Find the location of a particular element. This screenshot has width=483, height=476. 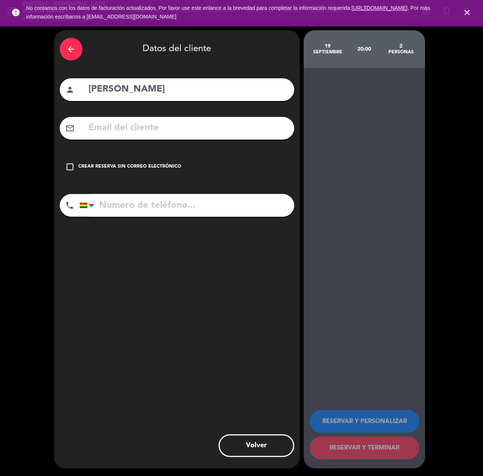

i: close is located at coordinates (467, 12).